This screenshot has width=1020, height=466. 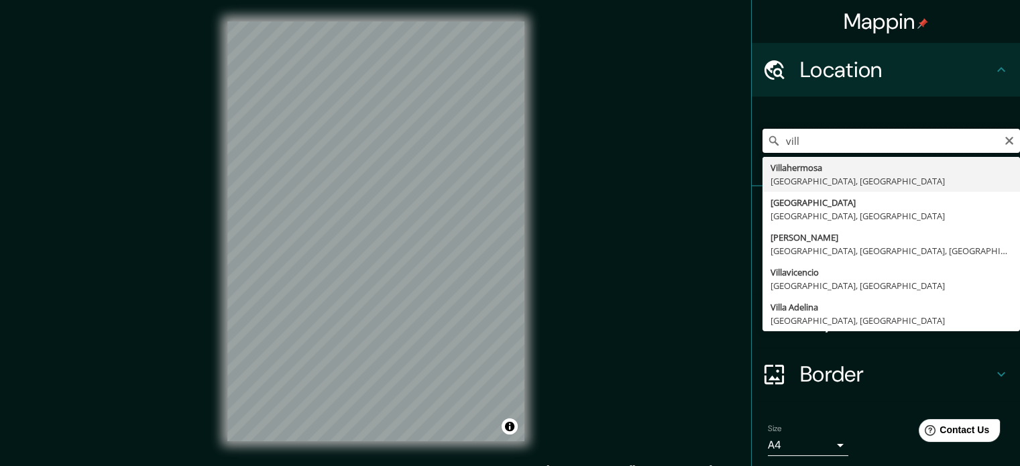 What do you see at coordinates (891, 141) in the screenshot?
I see `input: Pick your city or area` at bounding box center [891, 141].